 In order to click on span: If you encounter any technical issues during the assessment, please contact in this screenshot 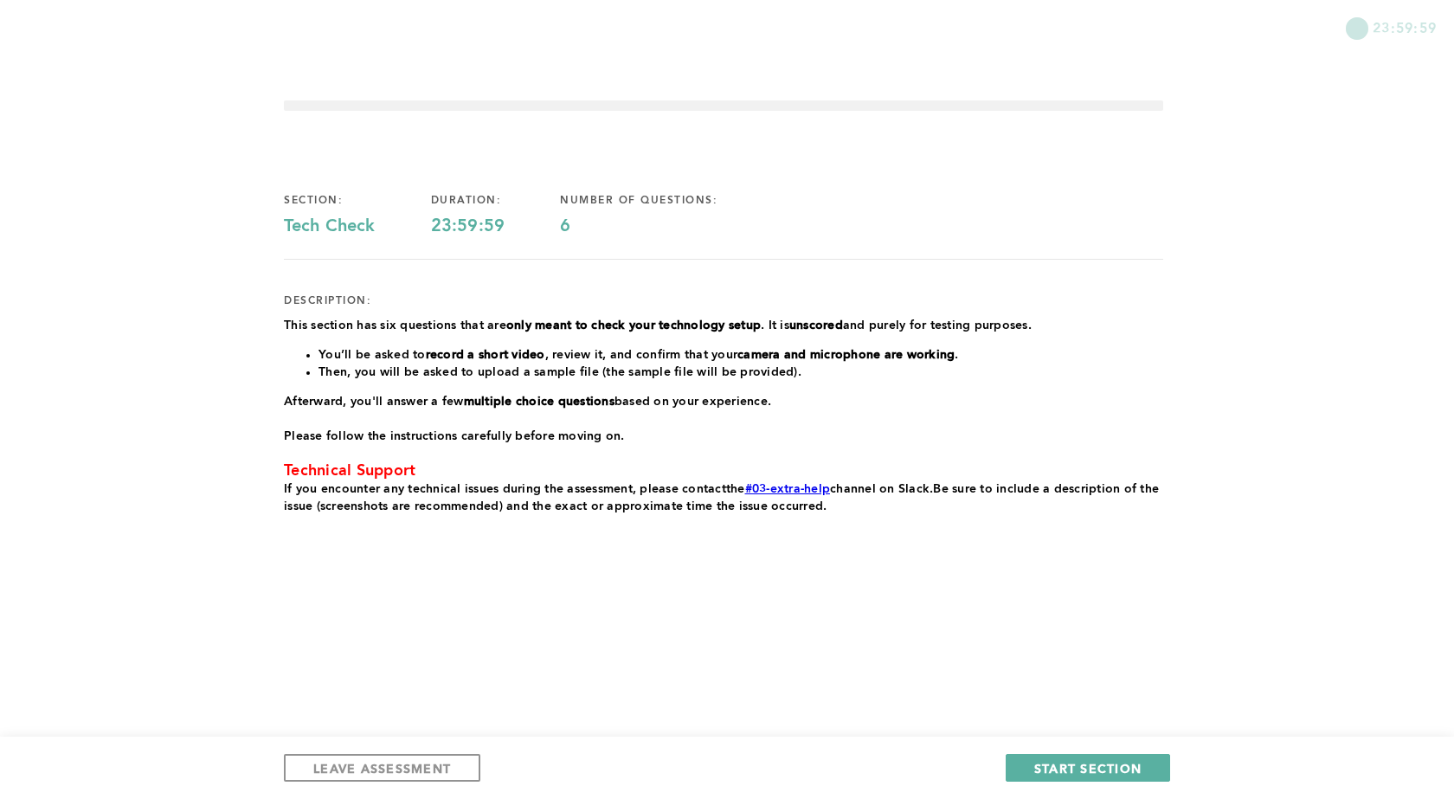, I will do `click(505, 489)`.